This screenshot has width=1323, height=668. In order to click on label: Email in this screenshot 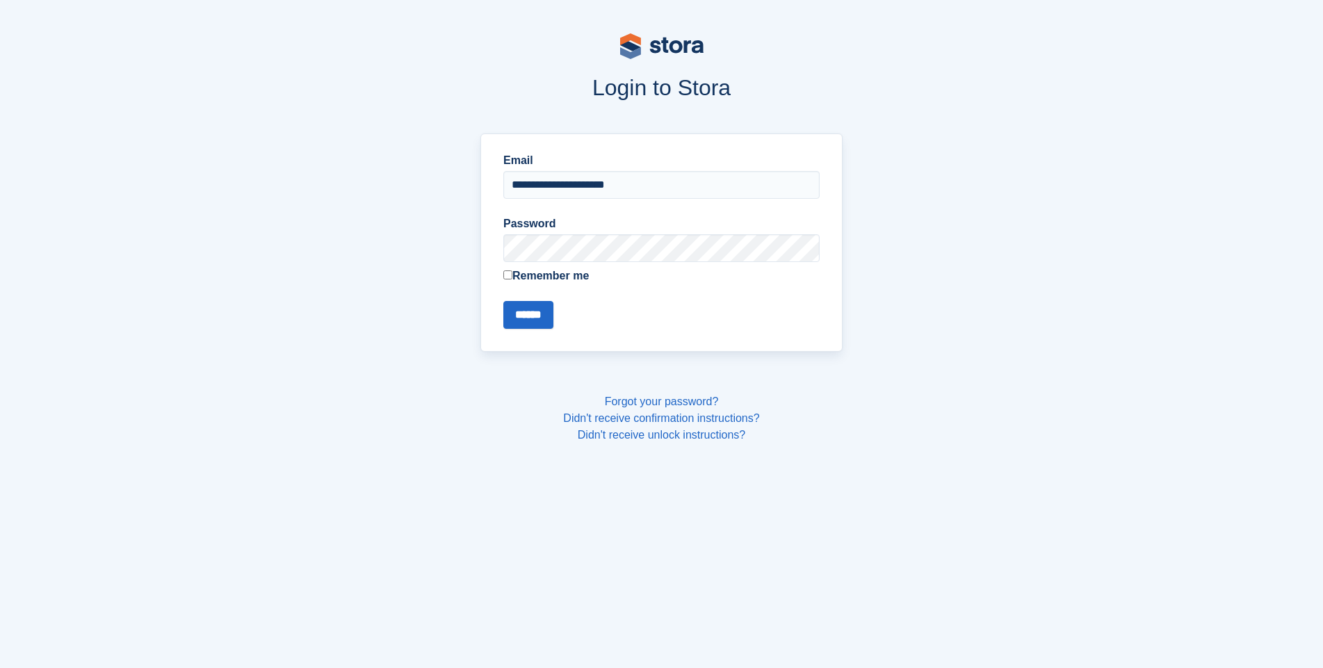, I will do `click(661, 161)`.